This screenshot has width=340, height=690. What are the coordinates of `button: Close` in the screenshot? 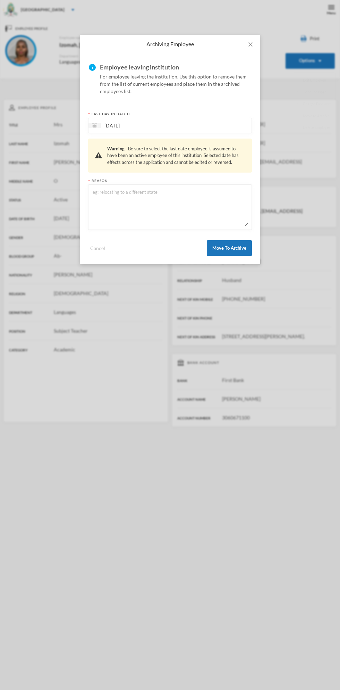 It's located at (251, 44).